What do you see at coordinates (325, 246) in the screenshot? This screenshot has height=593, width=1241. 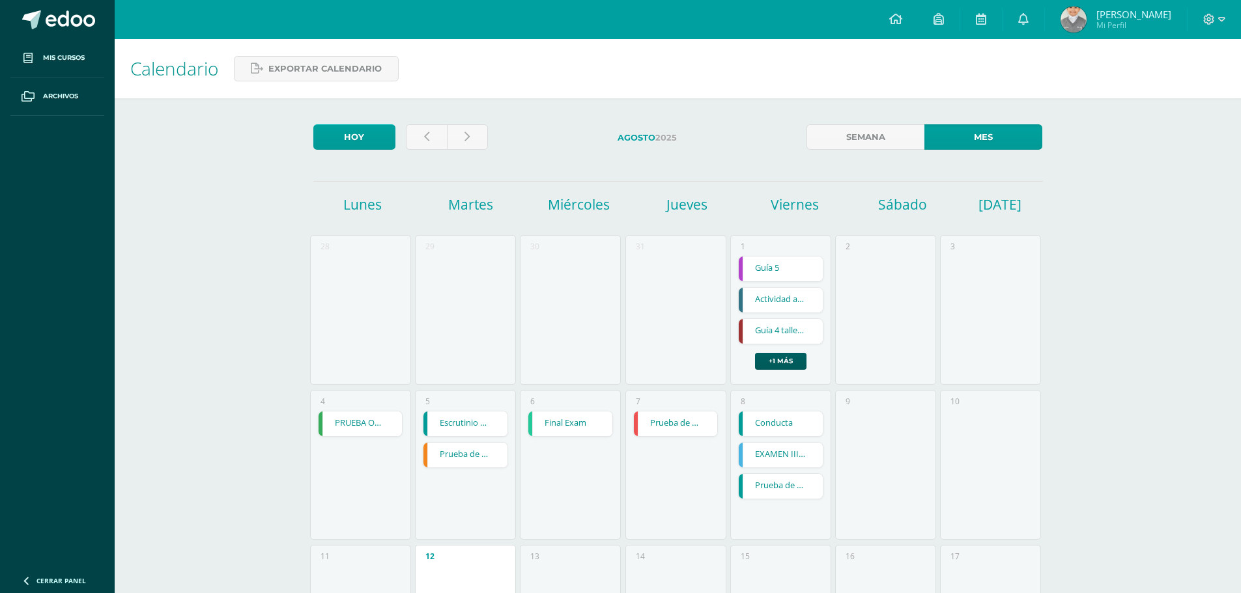 I see `div: 28` at bounding box center [325, 246].